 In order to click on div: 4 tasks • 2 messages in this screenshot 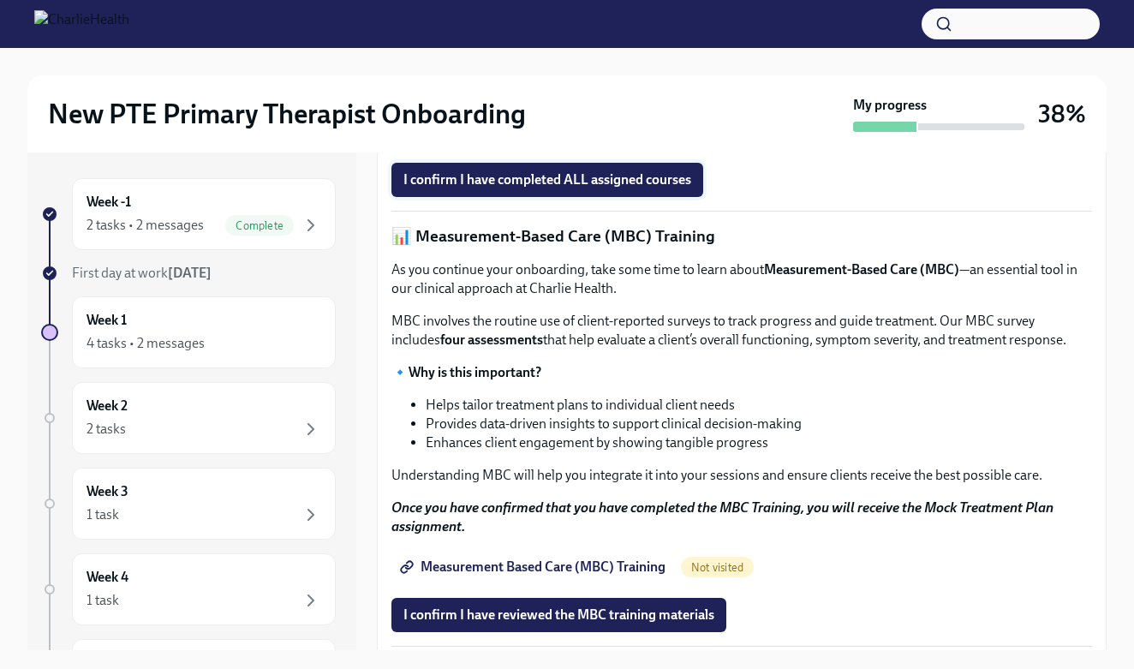, I will do `click(146, 343)`.